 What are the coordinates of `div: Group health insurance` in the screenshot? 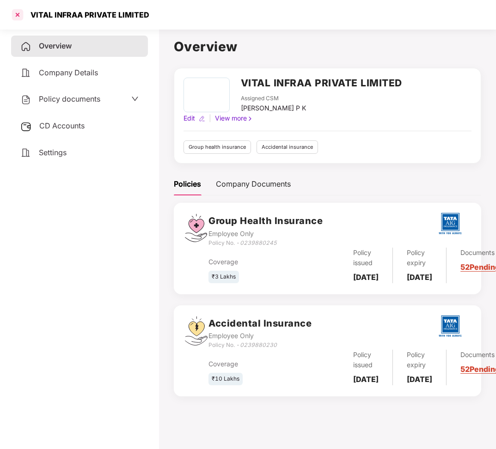 It's located at (217, 147).